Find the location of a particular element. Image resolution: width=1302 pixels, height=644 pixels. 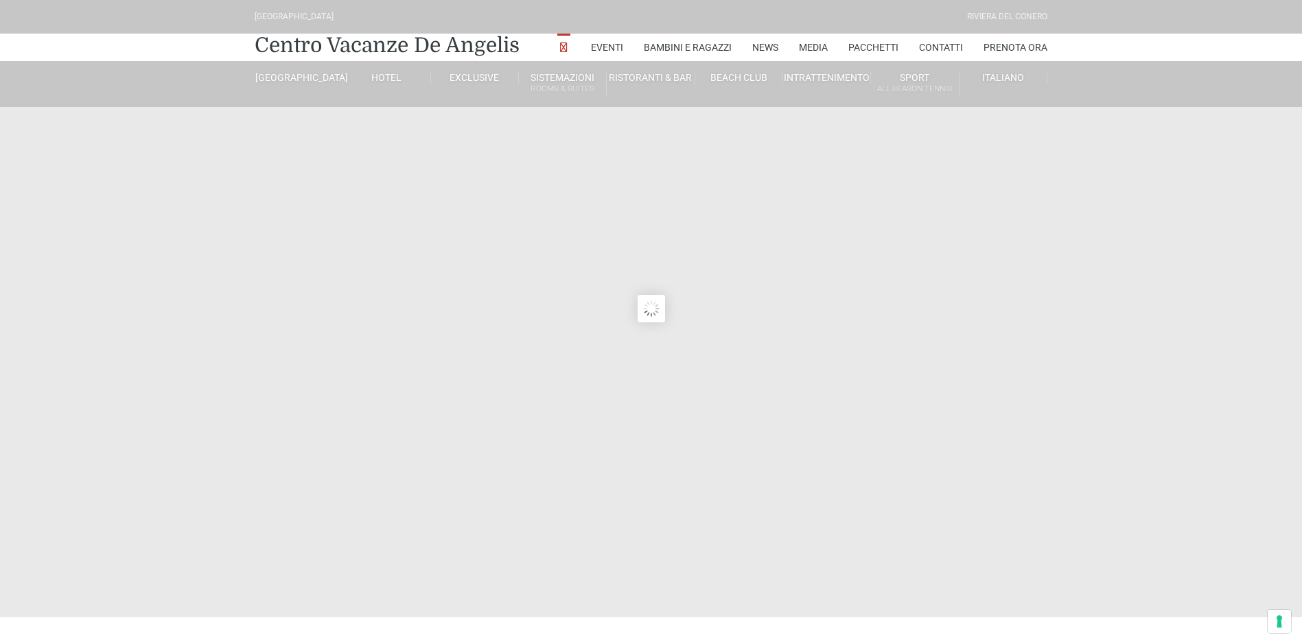

a: Centro Vacanze De Angelis is located at coordinates (387, 45).